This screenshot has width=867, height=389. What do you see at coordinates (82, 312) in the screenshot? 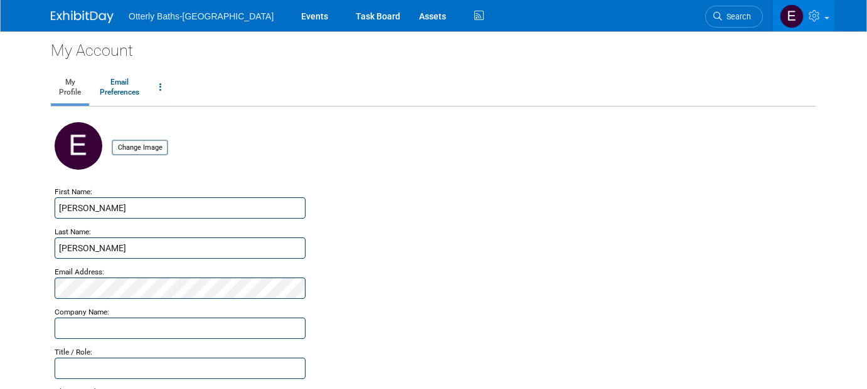
I see `small: Company Name:` at bounding box center [82, 312].